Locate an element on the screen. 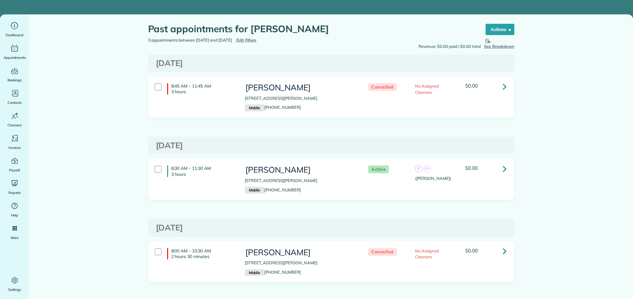 This screenshot has width=633, height=299. button: See Breakdown is located at coordinates (499, 44).